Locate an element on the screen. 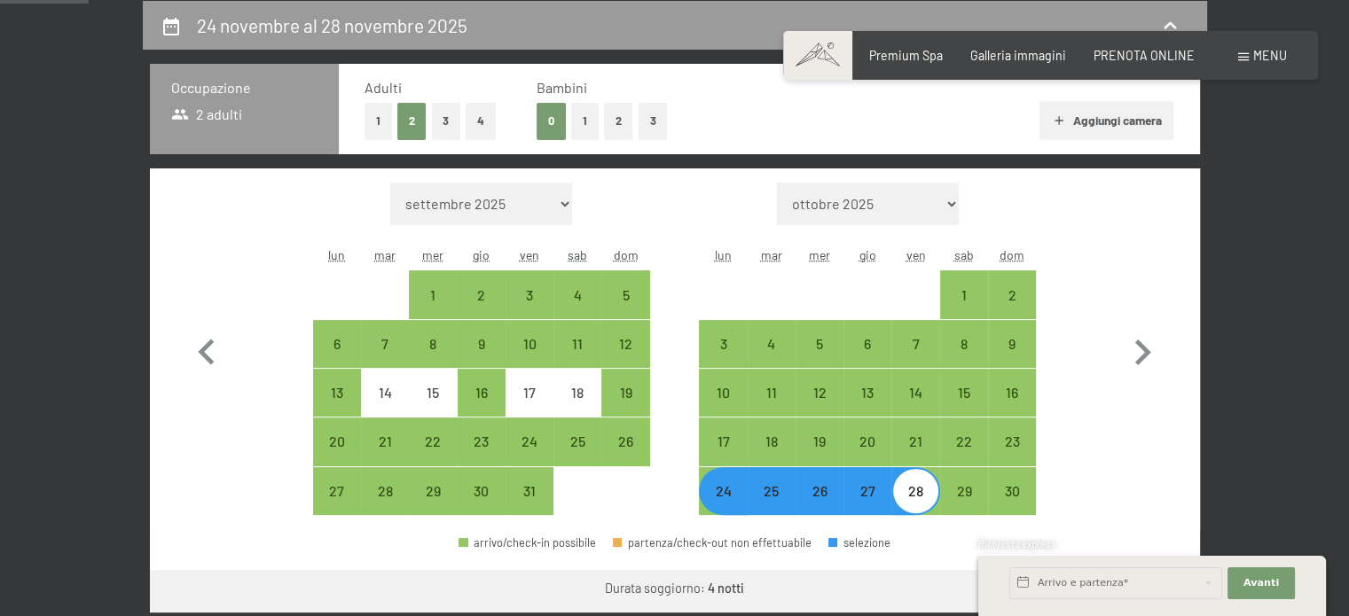  div: Thu Oct 02 2025 is located at coordinates (482, 294).